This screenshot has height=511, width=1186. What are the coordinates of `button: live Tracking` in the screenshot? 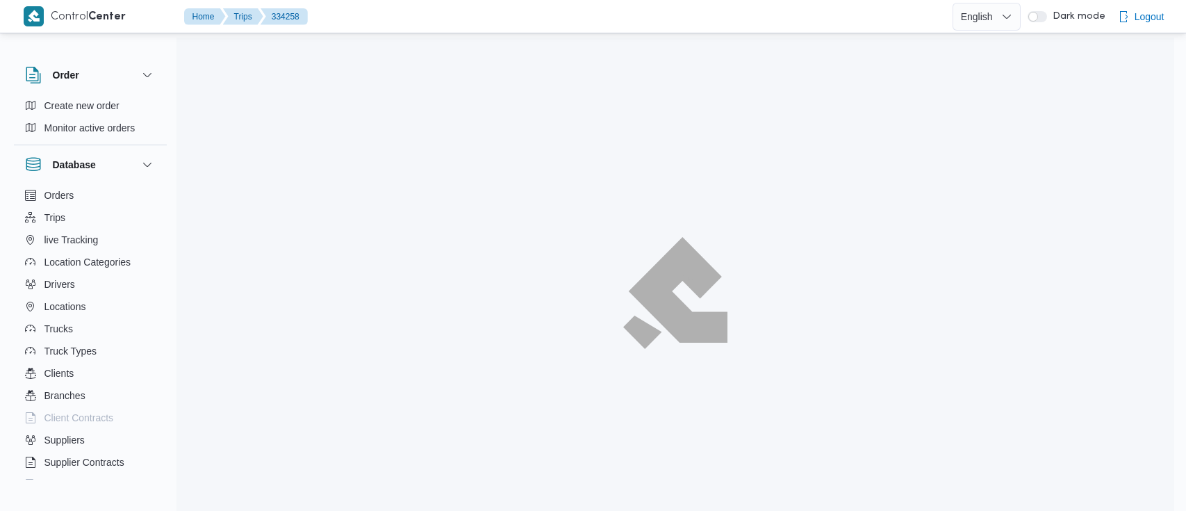 It's located at (90, 240).